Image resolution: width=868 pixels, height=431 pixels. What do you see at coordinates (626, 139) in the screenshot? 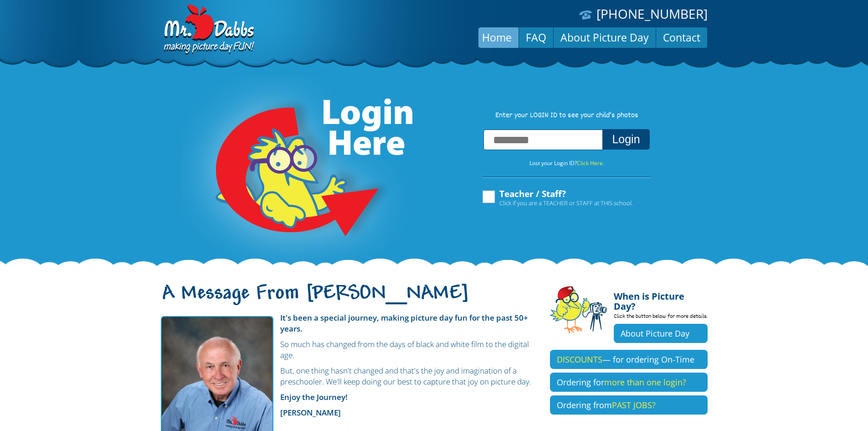
I see `button: Login` at bounding box center [626, 139].